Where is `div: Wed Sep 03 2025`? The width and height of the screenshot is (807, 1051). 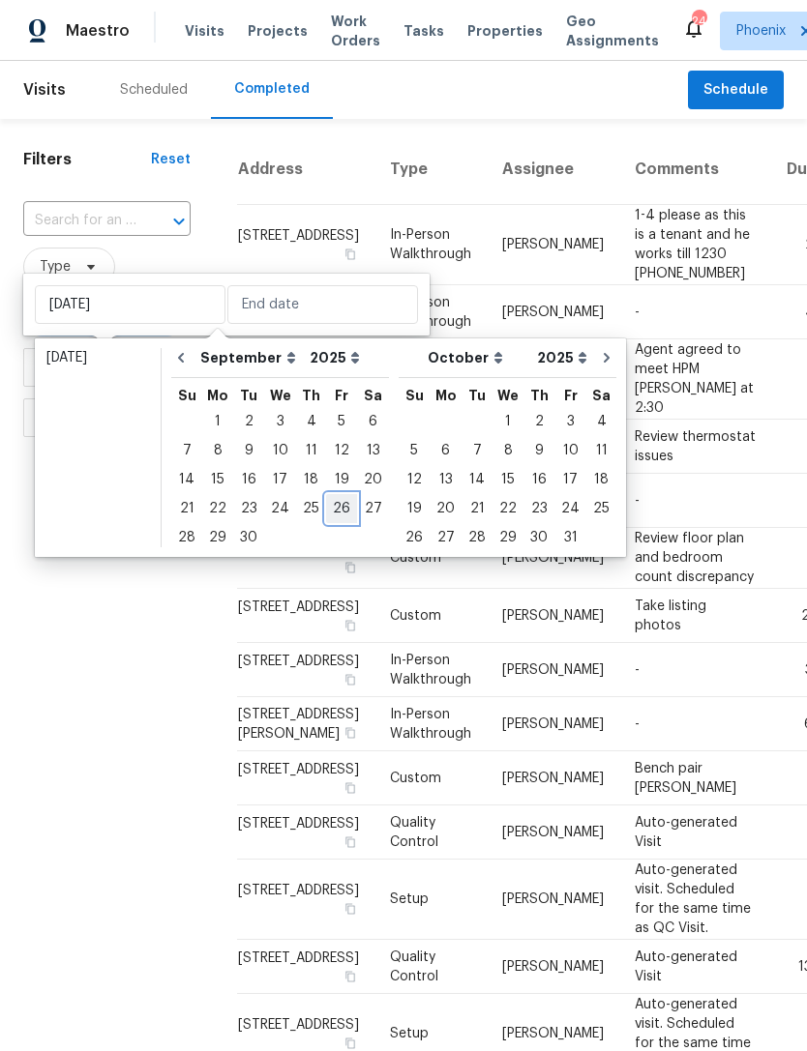 div: Wed Sep 03 2025 is located at coordinates (280, 422).